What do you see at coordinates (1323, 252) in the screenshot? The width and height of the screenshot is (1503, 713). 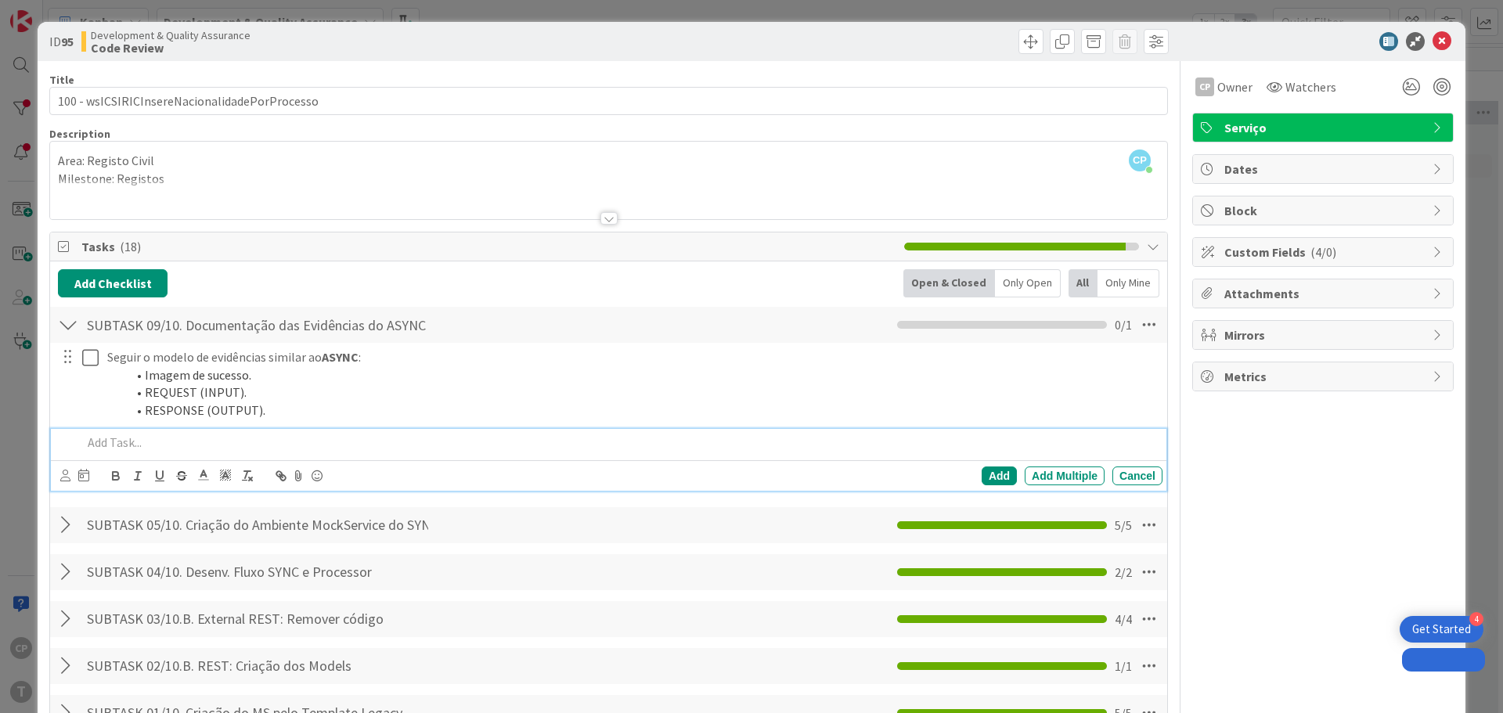 I see `span: ( 4/0 )` at bounding box center [1323, 252].